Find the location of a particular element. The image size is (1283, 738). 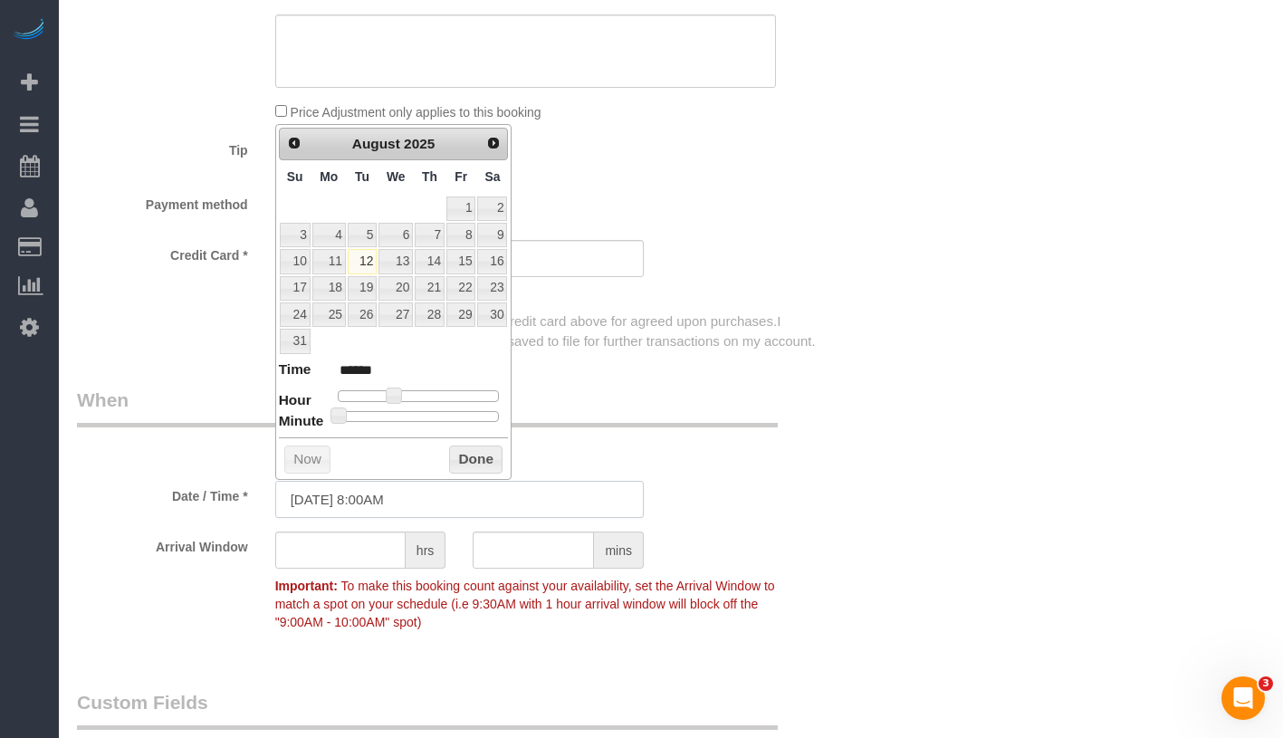

a: 28 is located at coordinates (429, 314).